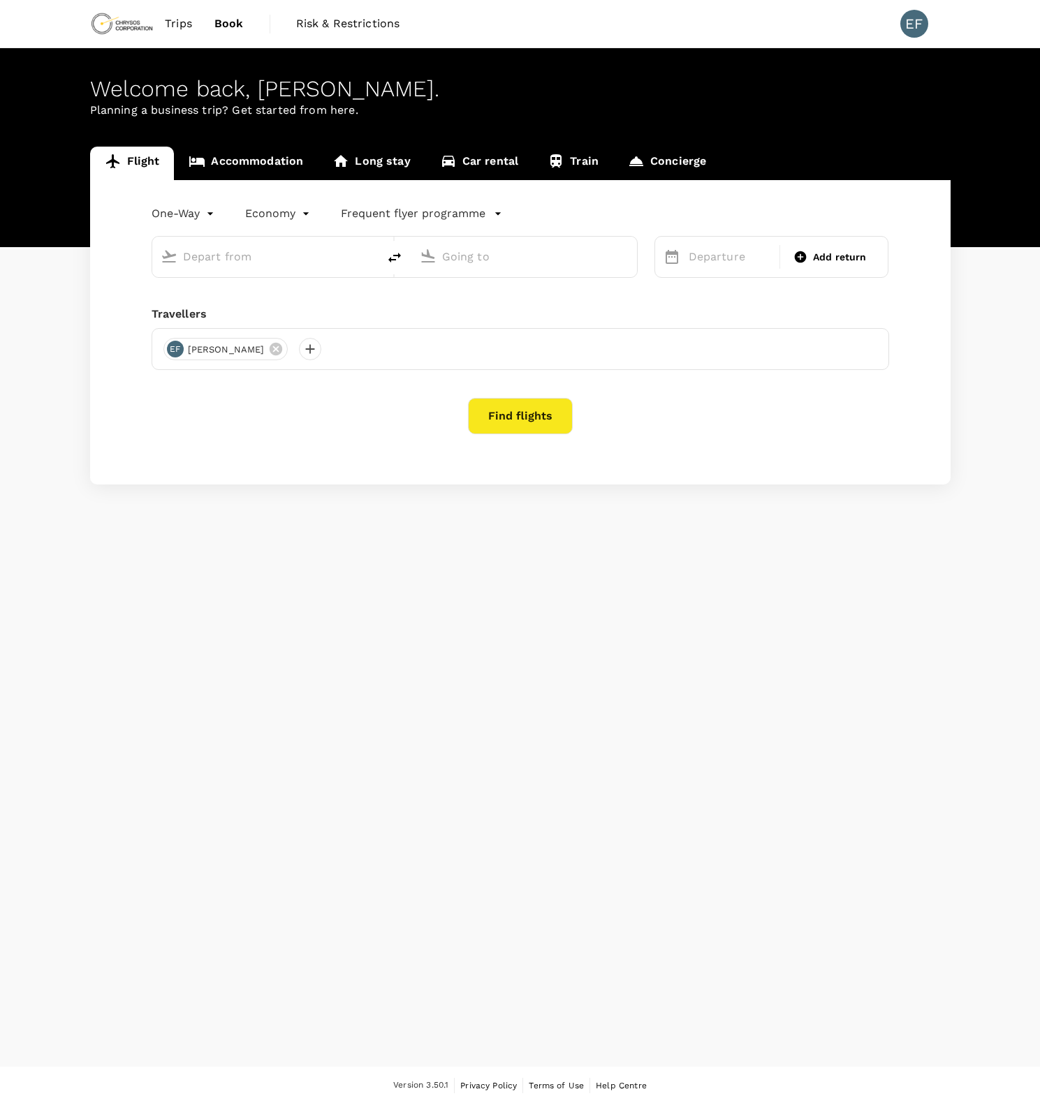 Image resolution: width=1040 pixels, height=1103 pixels. What do you see at coordinates (265, 256) in the screenshot?
I see `input: Depart from` at bounding box center [265, 256].